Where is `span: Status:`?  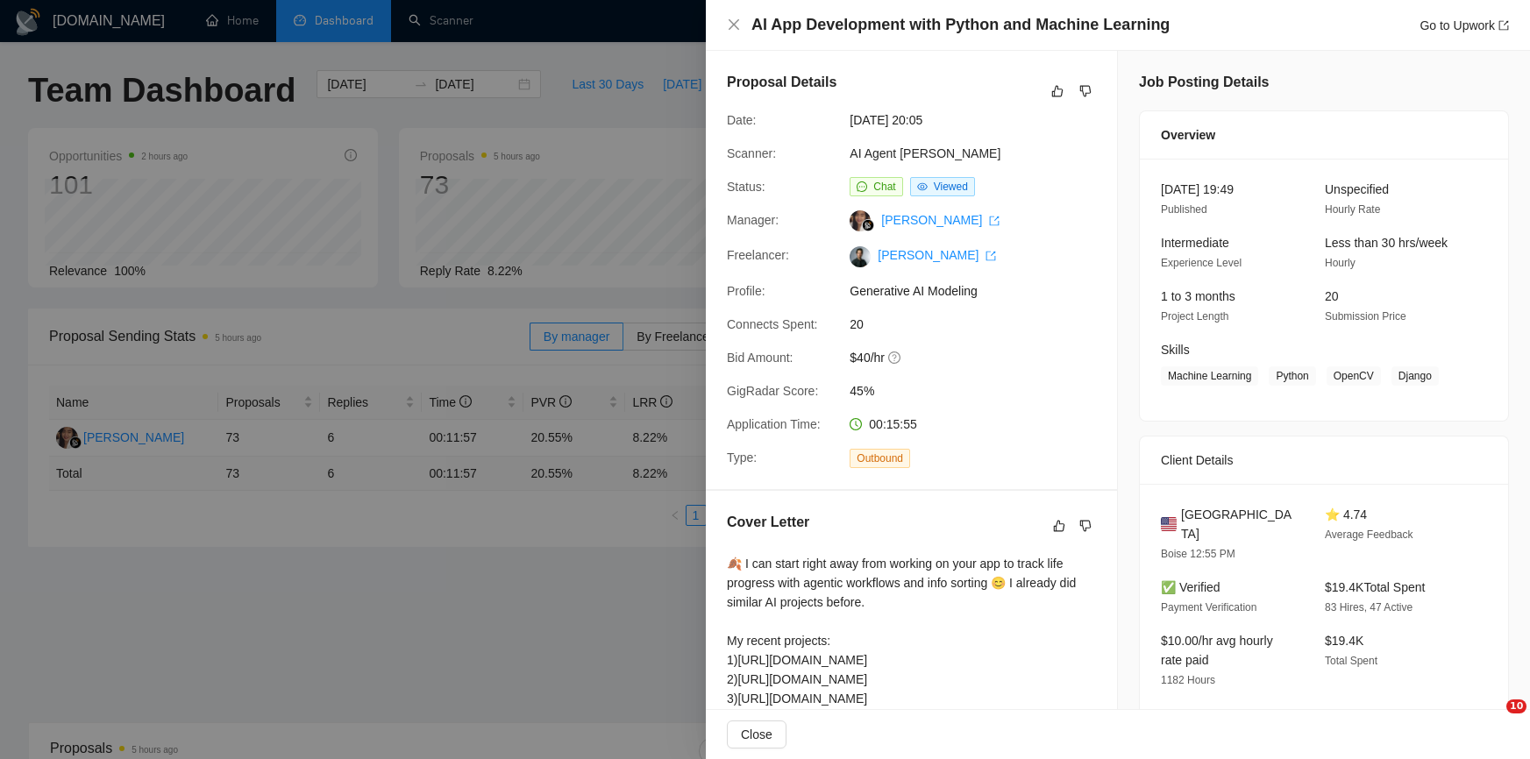 span: Status: is located at coordinates (746, 187).